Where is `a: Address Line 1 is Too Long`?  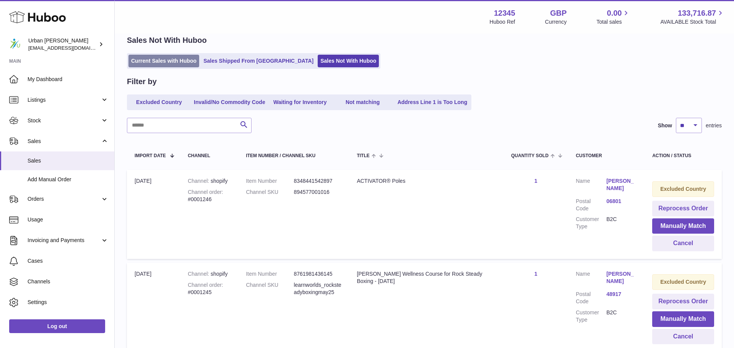
a: Address Line 1 is Too Long is located at coordinates (433, 102).